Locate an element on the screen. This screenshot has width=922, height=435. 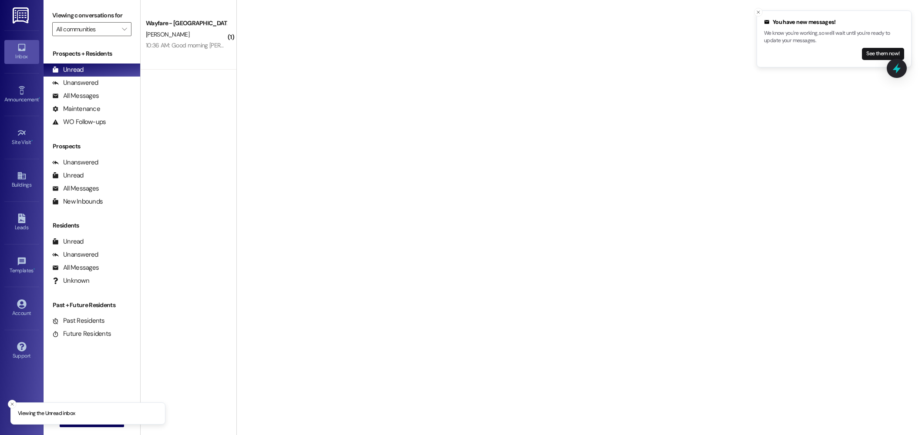
div: Future Residents is located at coordinates (81, 334).